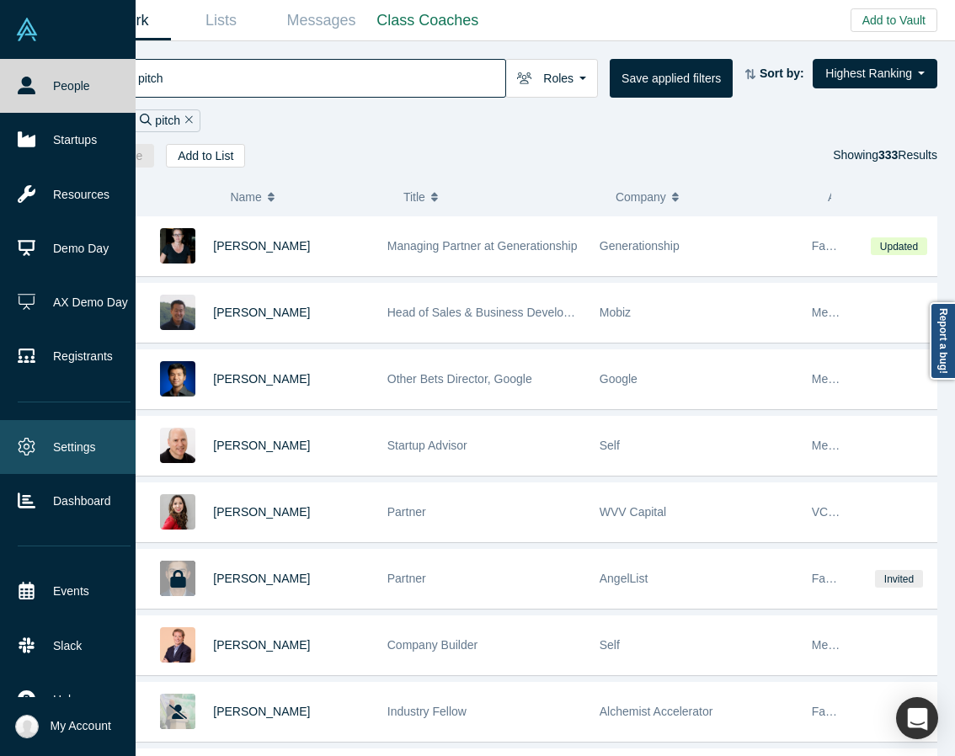  Describe the element at coordinates (632, 512) in the screenshot. I see `span: WVV Capital` at that location.